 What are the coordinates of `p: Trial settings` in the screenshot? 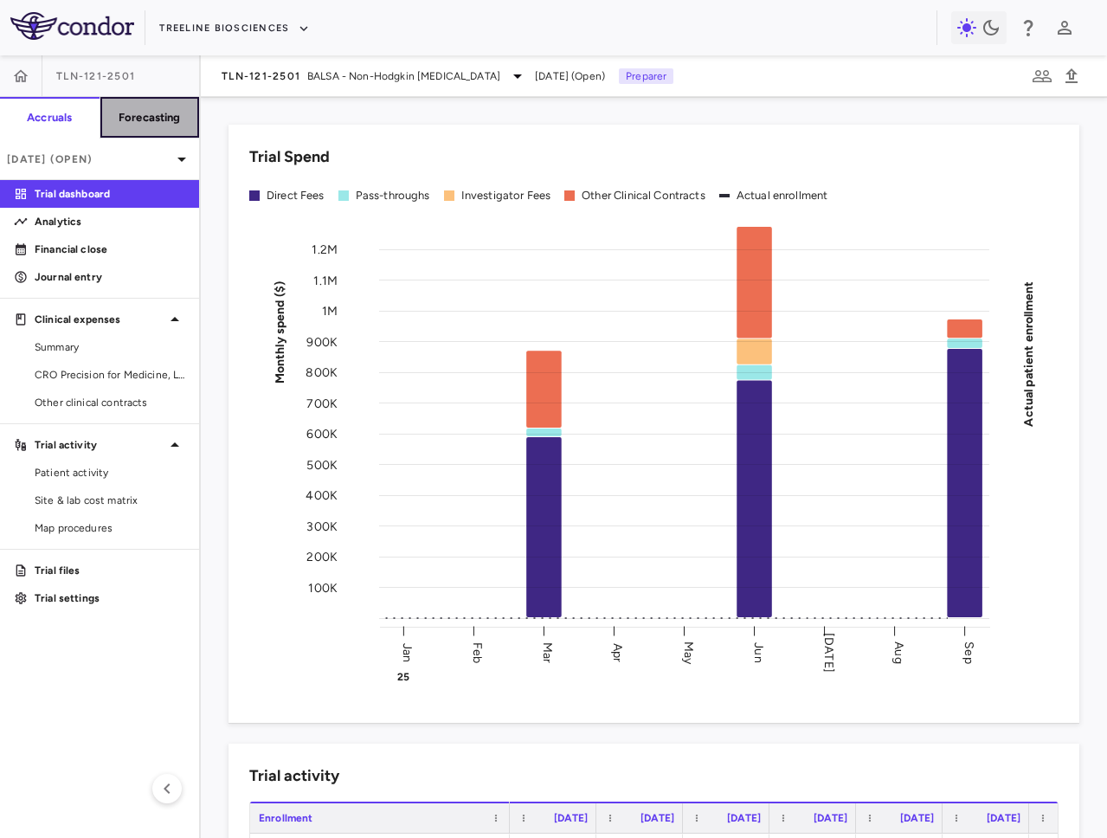 It's located at (110, 598).